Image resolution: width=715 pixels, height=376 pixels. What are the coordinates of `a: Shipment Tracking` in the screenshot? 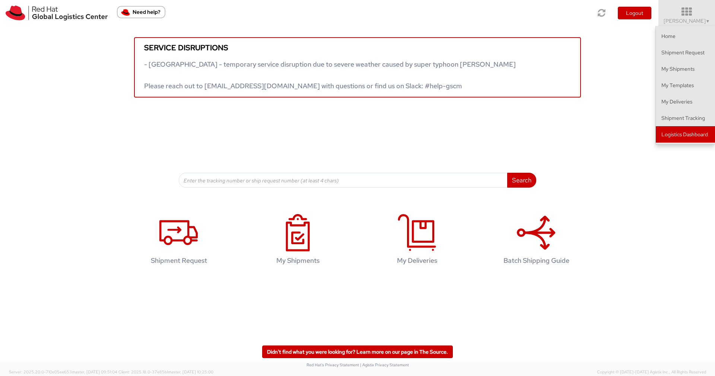 It's located at (685, 118).